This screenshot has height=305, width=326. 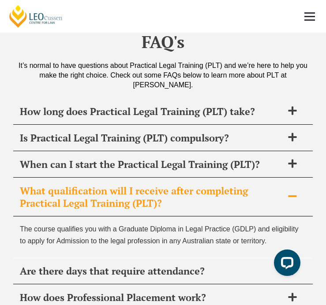 What do you see at coordinates (163, 75) in the screenshot?
I see `div: It’s normal to have questions about Practical Legal Training (PLT) and we’re here to help you mak...` at bounding box center [163, 75].